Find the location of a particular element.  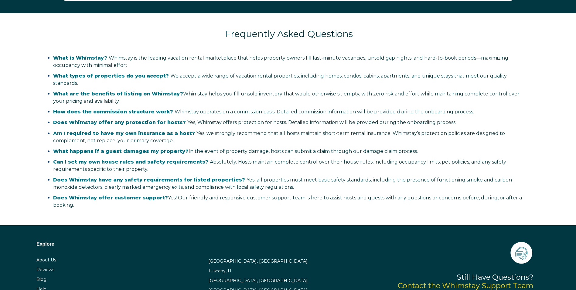

span: Can I set my own house rules and safety requirements? is located at coordinates (131, 162).